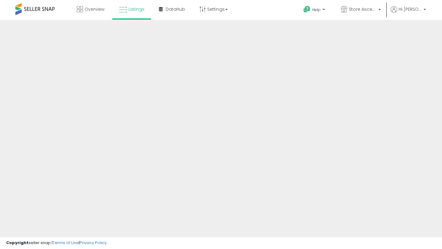  What do you see at coordinates (316, 10) in the screenshot?
I see `span: Help` at bounding box center [316, 10].